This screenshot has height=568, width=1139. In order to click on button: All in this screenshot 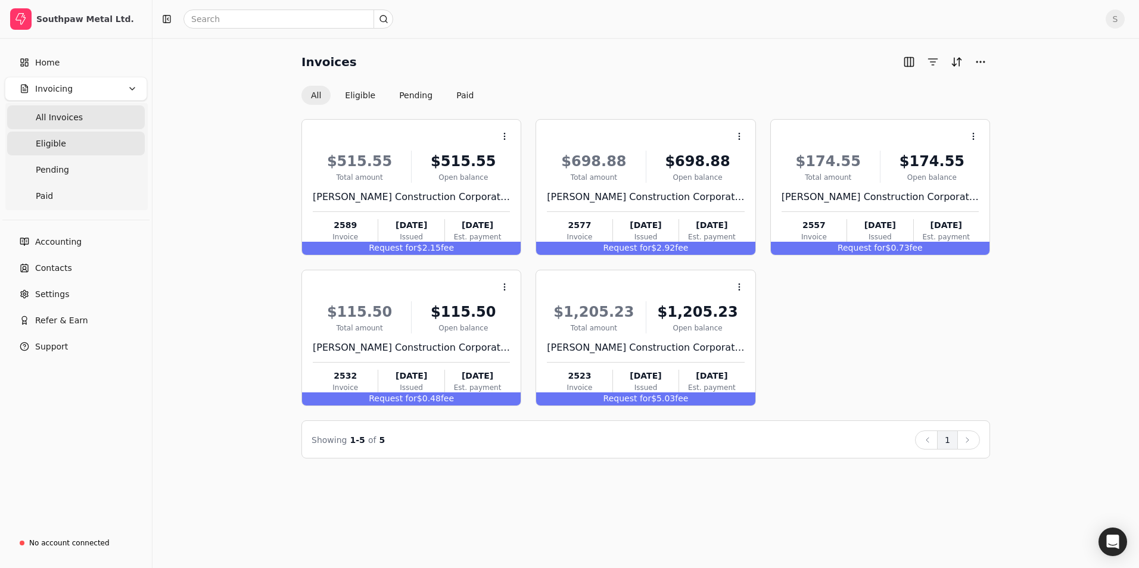, I will do `click(316, 95)`.